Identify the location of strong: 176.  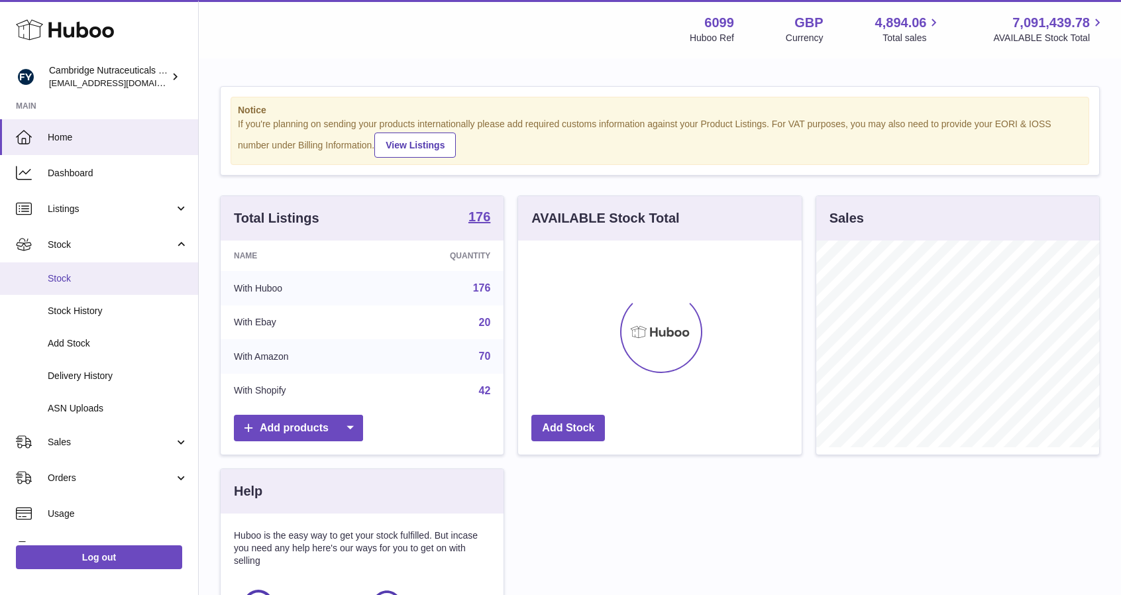
(479, 217).